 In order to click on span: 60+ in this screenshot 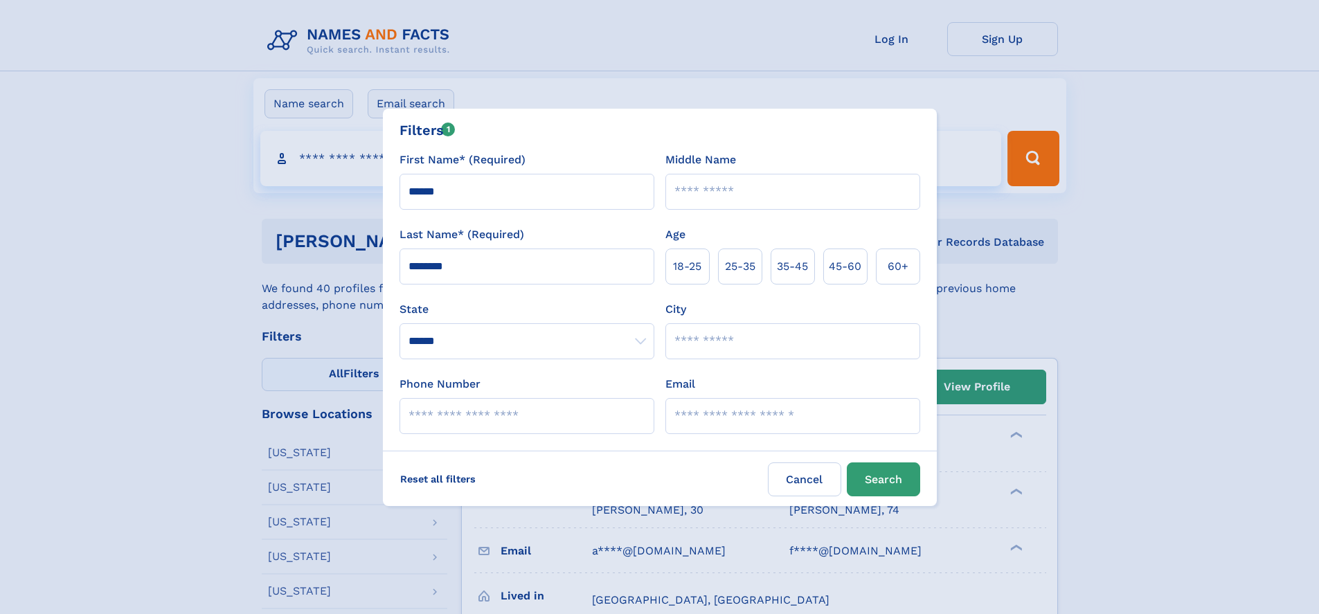, I will do `click(898, 267)`.